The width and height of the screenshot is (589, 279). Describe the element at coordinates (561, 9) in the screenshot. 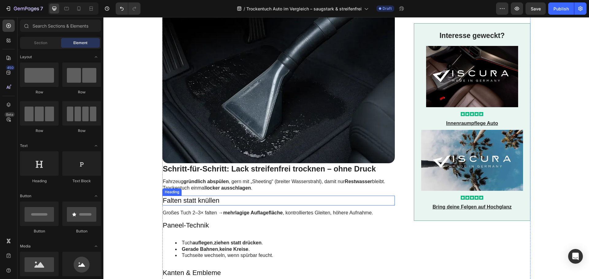

I see `button: Publish` at that location.